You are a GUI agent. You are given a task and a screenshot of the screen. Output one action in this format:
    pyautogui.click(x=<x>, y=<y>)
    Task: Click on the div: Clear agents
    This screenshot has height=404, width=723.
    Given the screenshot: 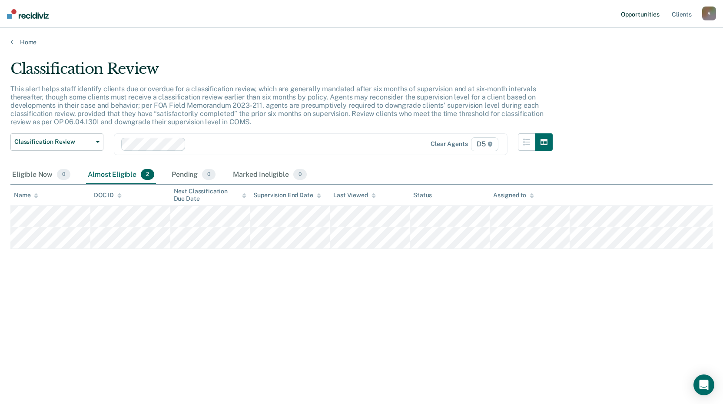 What is the action you would take?
    pyautogui.click(x=449, y=144)
    